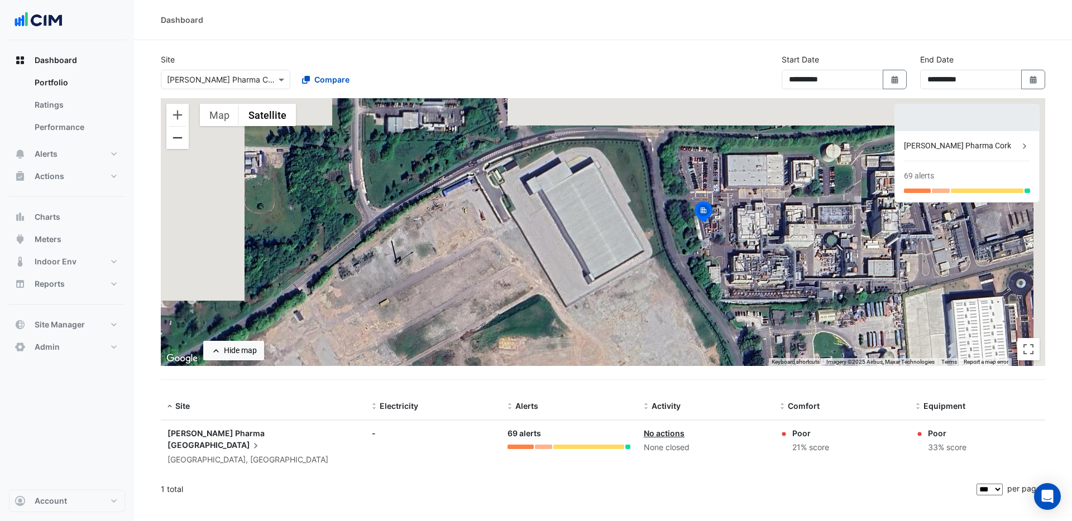  Describe the element at coordinates (67, 284) in the screenshot. I see `button: Reports` at that location.